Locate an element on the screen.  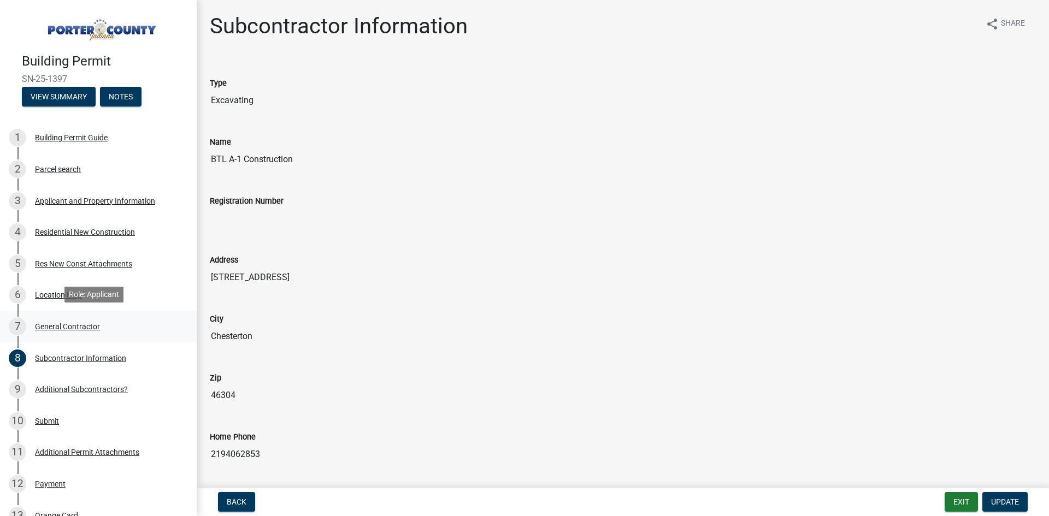
button: Update is located at coordinates (1005, 502).